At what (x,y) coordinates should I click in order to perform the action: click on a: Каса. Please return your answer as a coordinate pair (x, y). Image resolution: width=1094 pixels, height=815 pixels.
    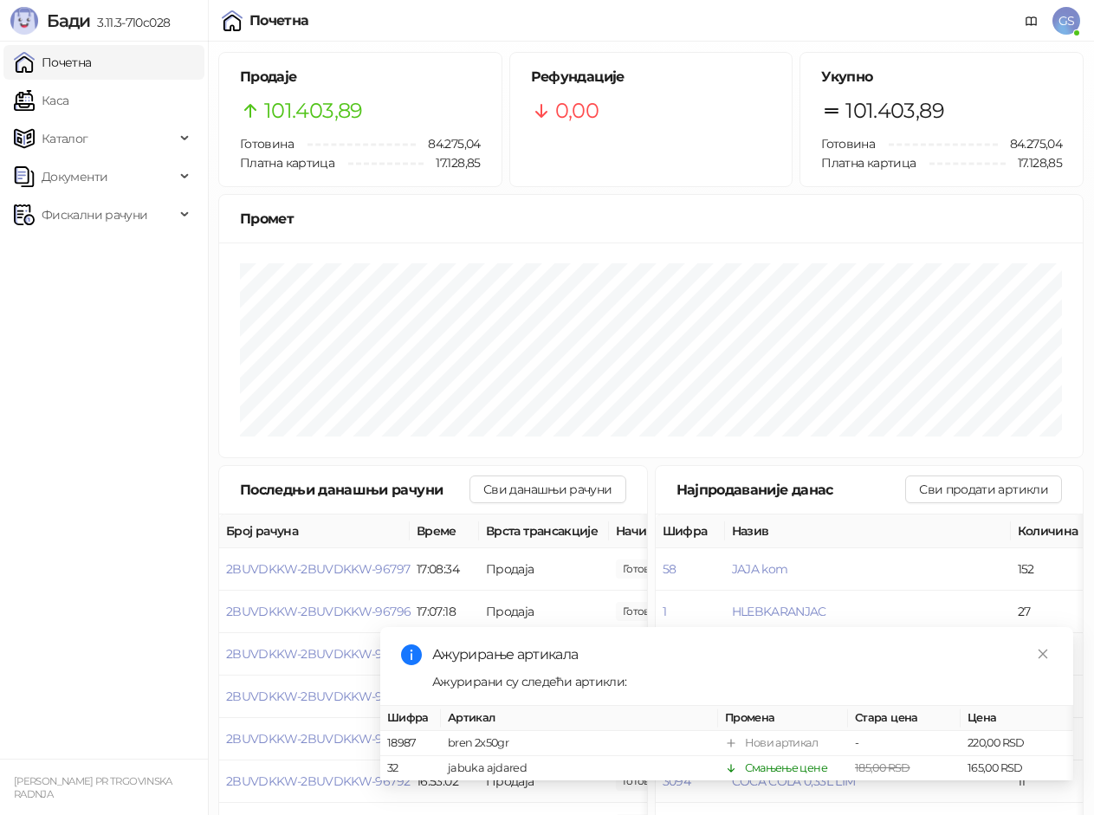
    Looking at the image, I should click on (41, 100).